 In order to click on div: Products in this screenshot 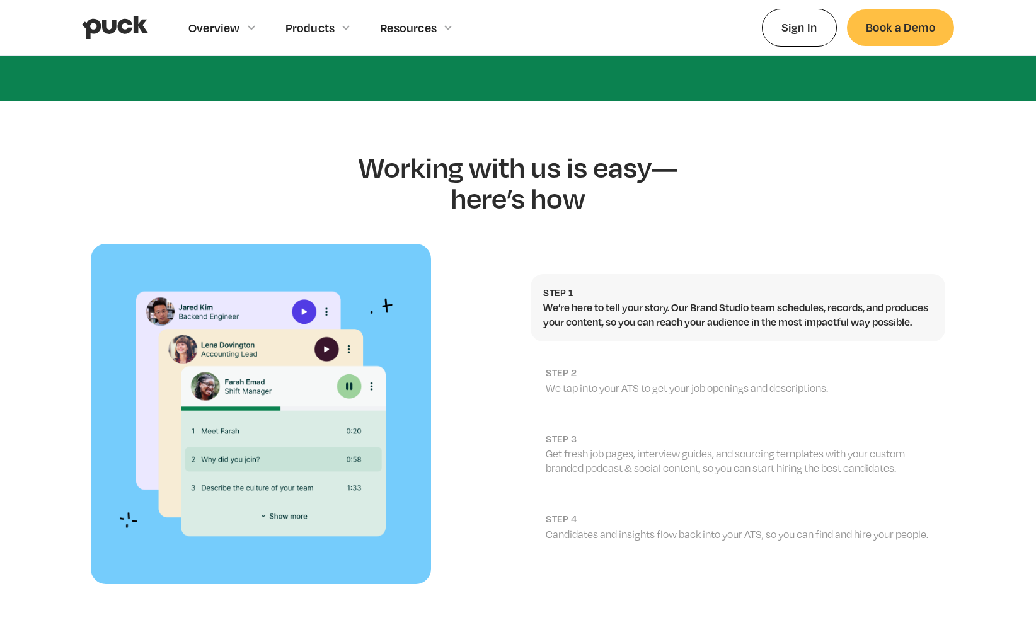, I will do `click(310, 28)`.